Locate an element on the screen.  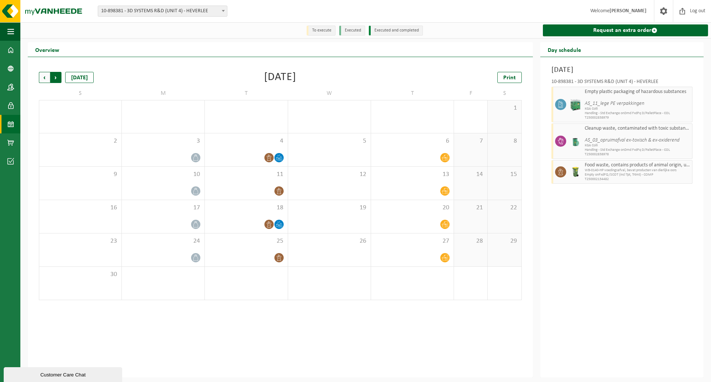
span: 1 is located at coordinates (504, 108).